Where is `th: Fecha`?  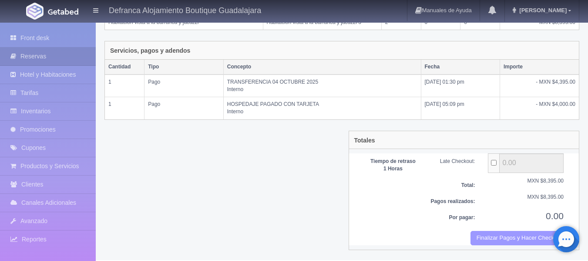 th: Fecha is located at coordinates (461, 67).